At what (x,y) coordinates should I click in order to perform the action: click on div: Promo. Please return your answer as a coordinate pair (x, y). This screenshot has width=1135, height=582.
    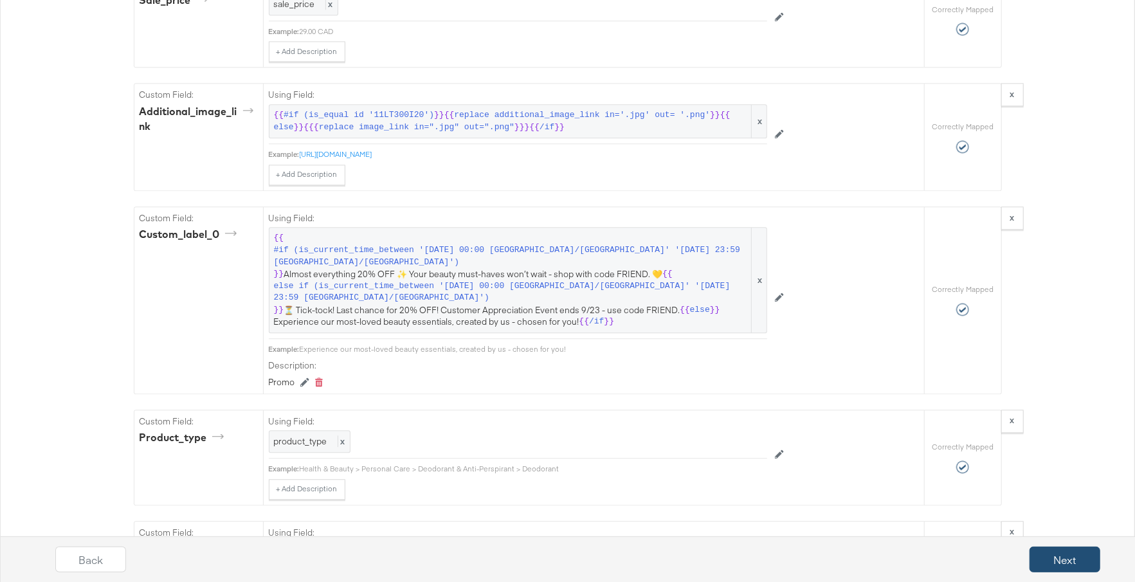
    Looking at the image, I should click on (282, 382).